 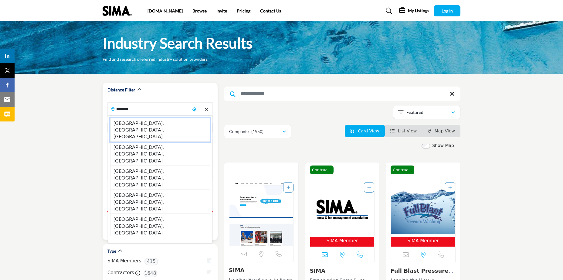 What do you see at coordinates (150, 273) in the screenshot?
I see `span: 1648` at bounding box center [150, 273].